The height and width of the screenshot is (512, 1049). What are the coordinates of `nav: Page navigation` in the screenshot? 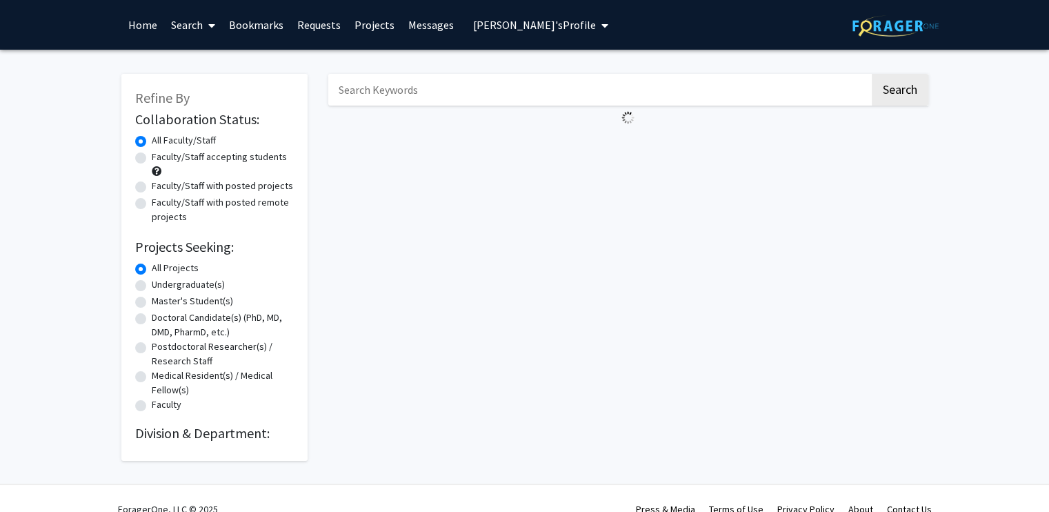 It's located at (628, 145).